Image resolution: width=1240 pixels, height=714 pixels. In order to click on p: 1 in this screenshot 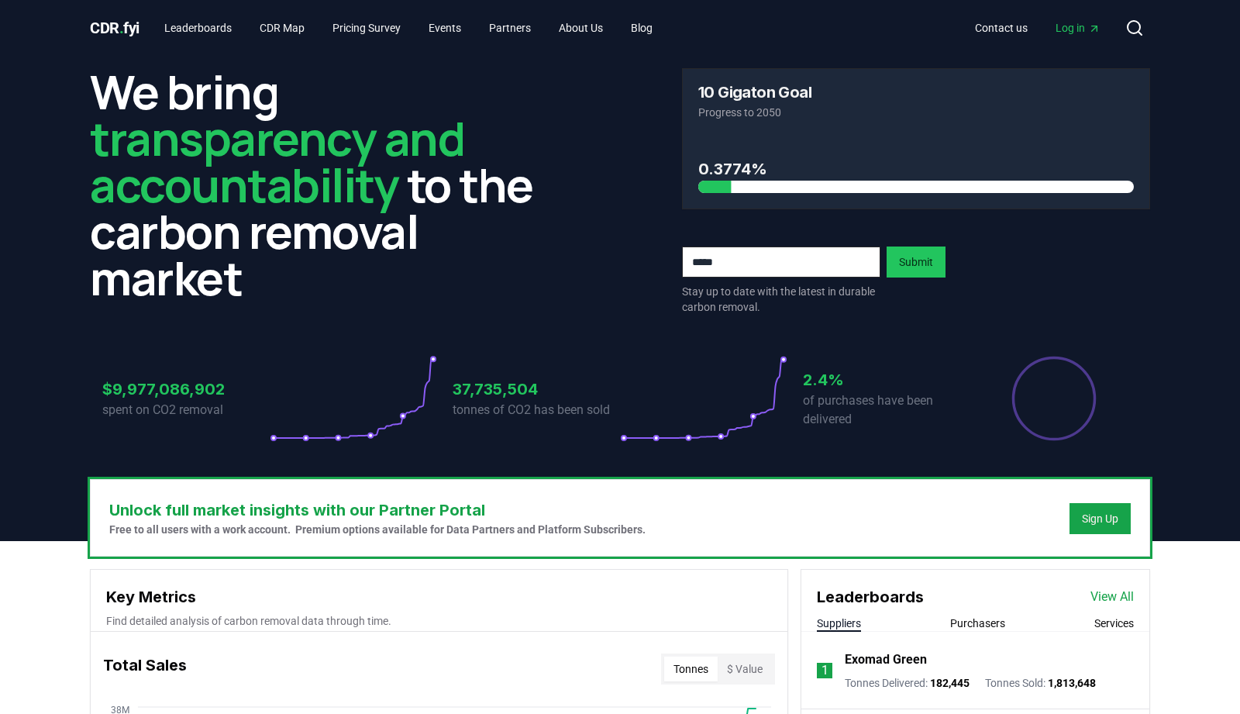, I will do `click(824, 670)`.